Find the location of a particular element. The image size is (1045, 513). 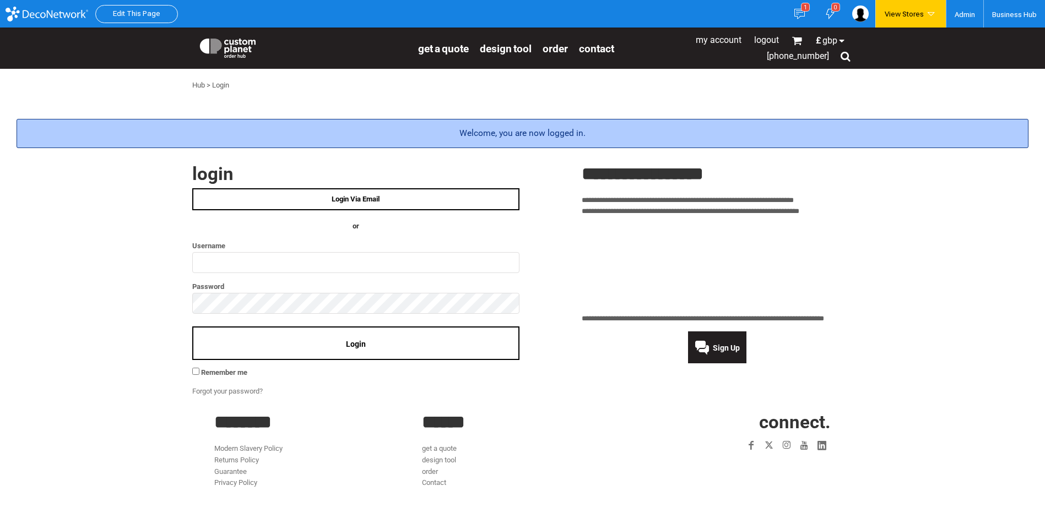

a: Privacy Policy is located at coordinates (236, 483).